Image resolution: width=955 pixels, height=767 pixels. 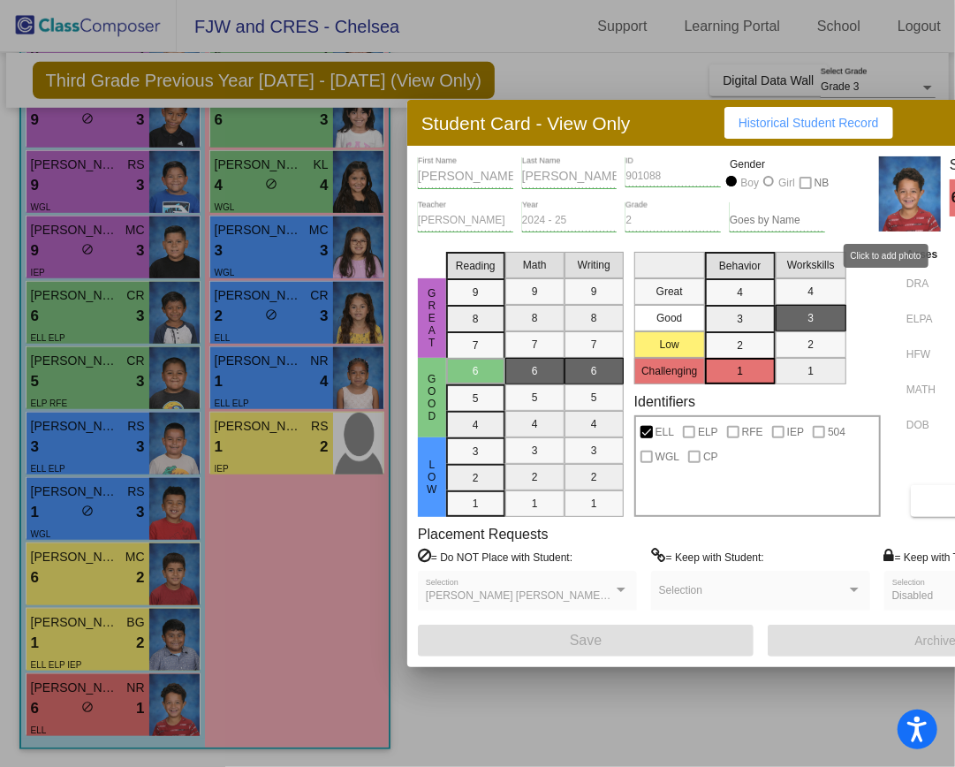 I want to click on span: Good, so click(x=432, y=398).